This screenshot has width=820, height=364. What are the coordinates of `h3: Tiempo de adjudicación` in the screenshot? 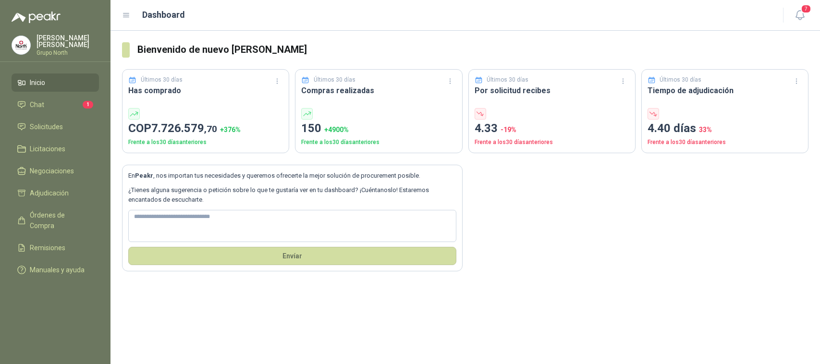 It's located at (725, 90).